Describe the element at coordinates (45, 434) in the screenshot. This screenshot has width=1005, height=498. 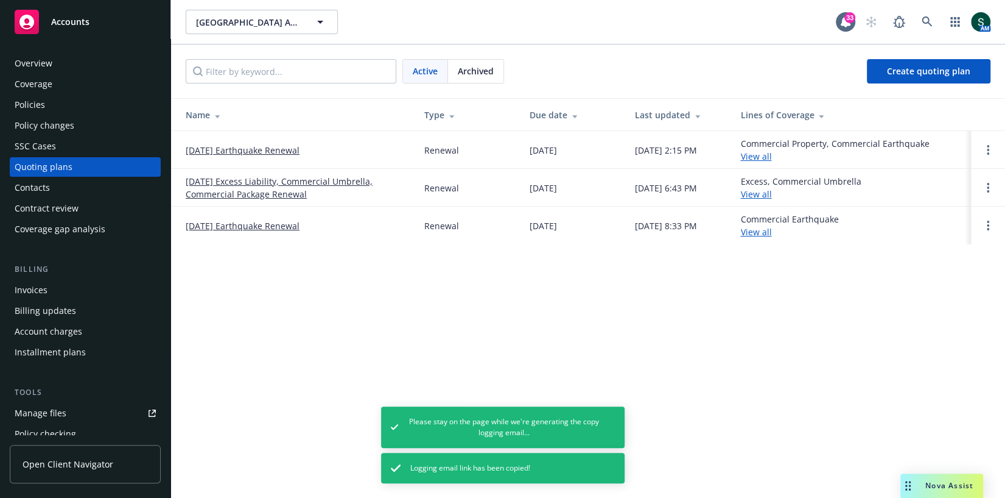
I see `div: Policy checking` at that location.